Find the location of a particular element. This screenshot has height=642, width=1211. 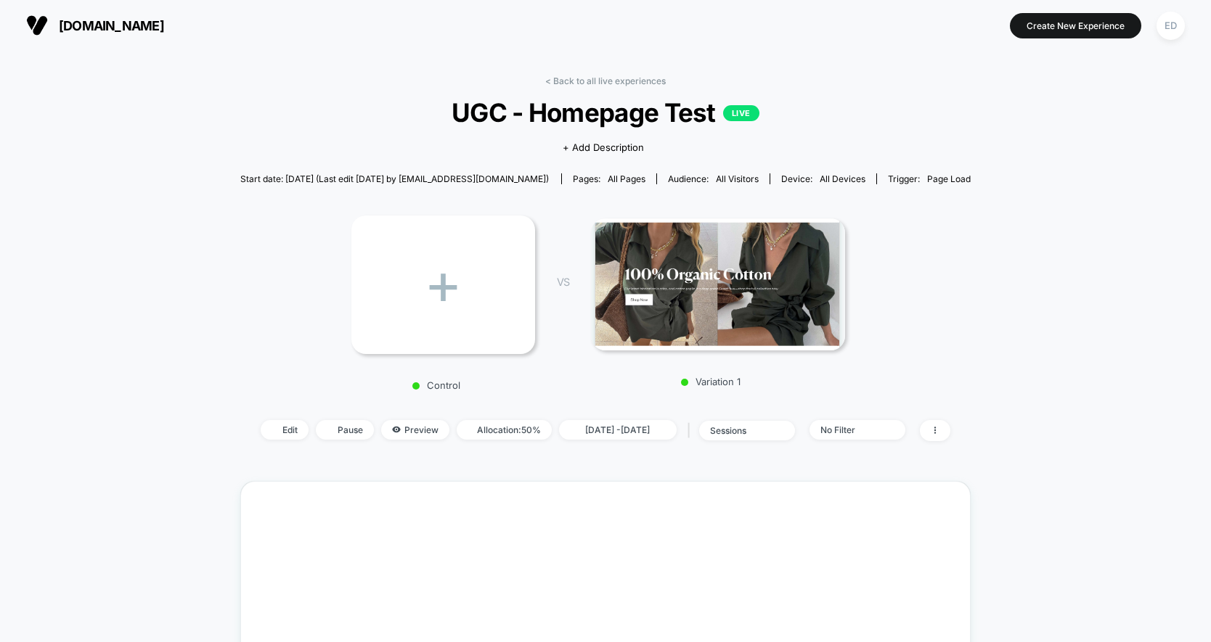

span: all devices is located at coordinates (842, 179).